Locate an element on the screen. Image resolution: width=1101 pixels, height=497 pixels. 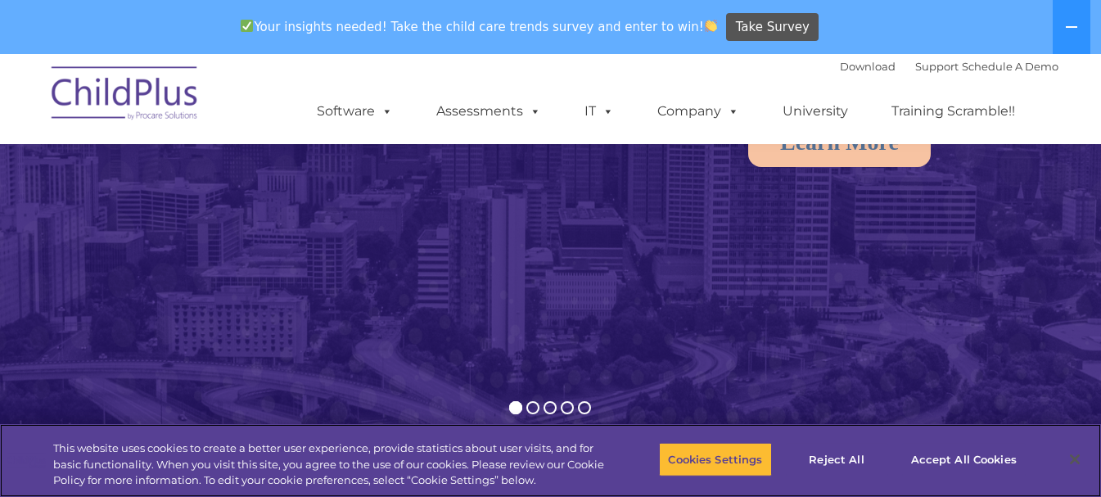
span: Take Survey is located at coordinates (773, 27).